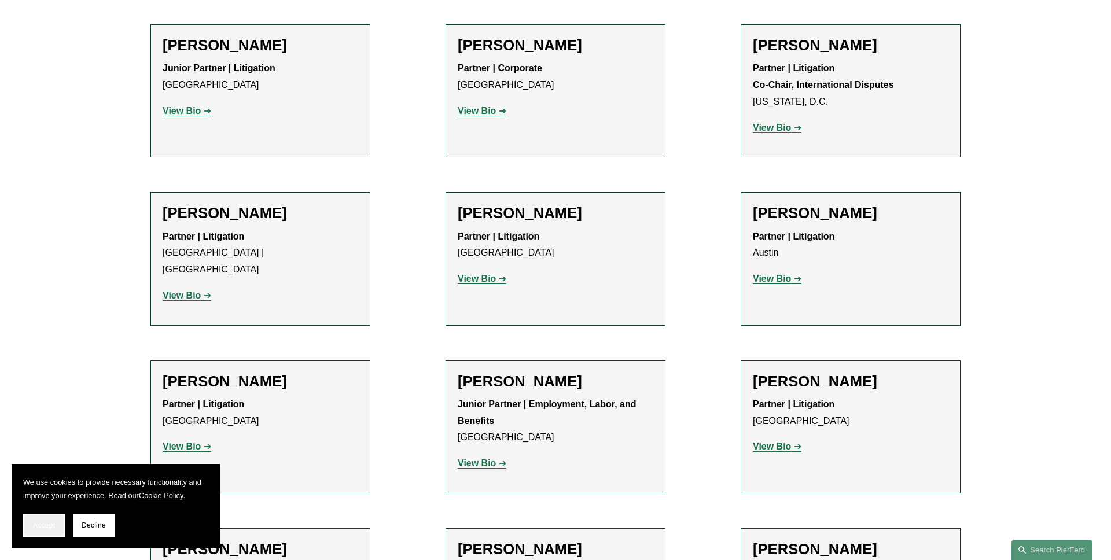 Image resolution: width=1111 pixels, height=560 pixels. Describe the element at coordinates (116, 489) in the screenshot. I see `p: We use cookies to provide necessary functionality and improve your experience. Read our .` at that location.